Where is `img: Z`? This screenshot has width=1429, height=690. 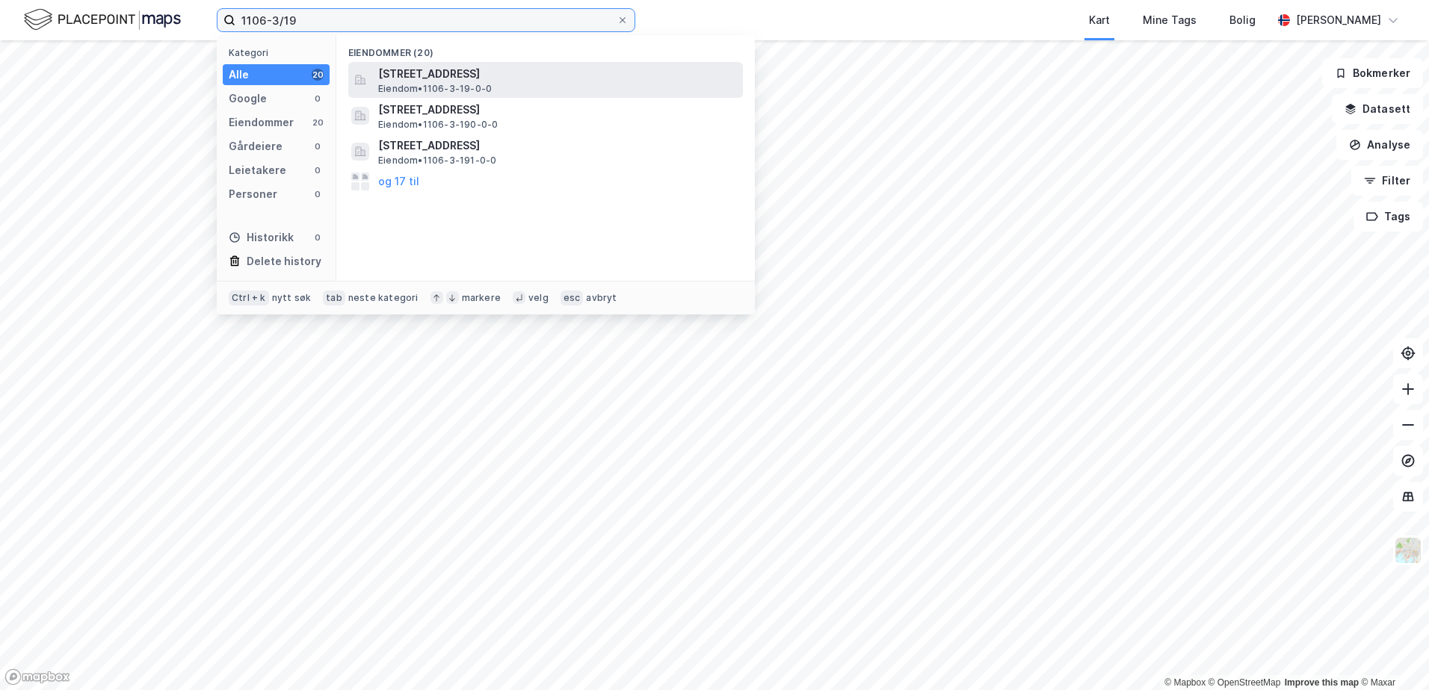 img: Z is located at coordinates (1408, 551).